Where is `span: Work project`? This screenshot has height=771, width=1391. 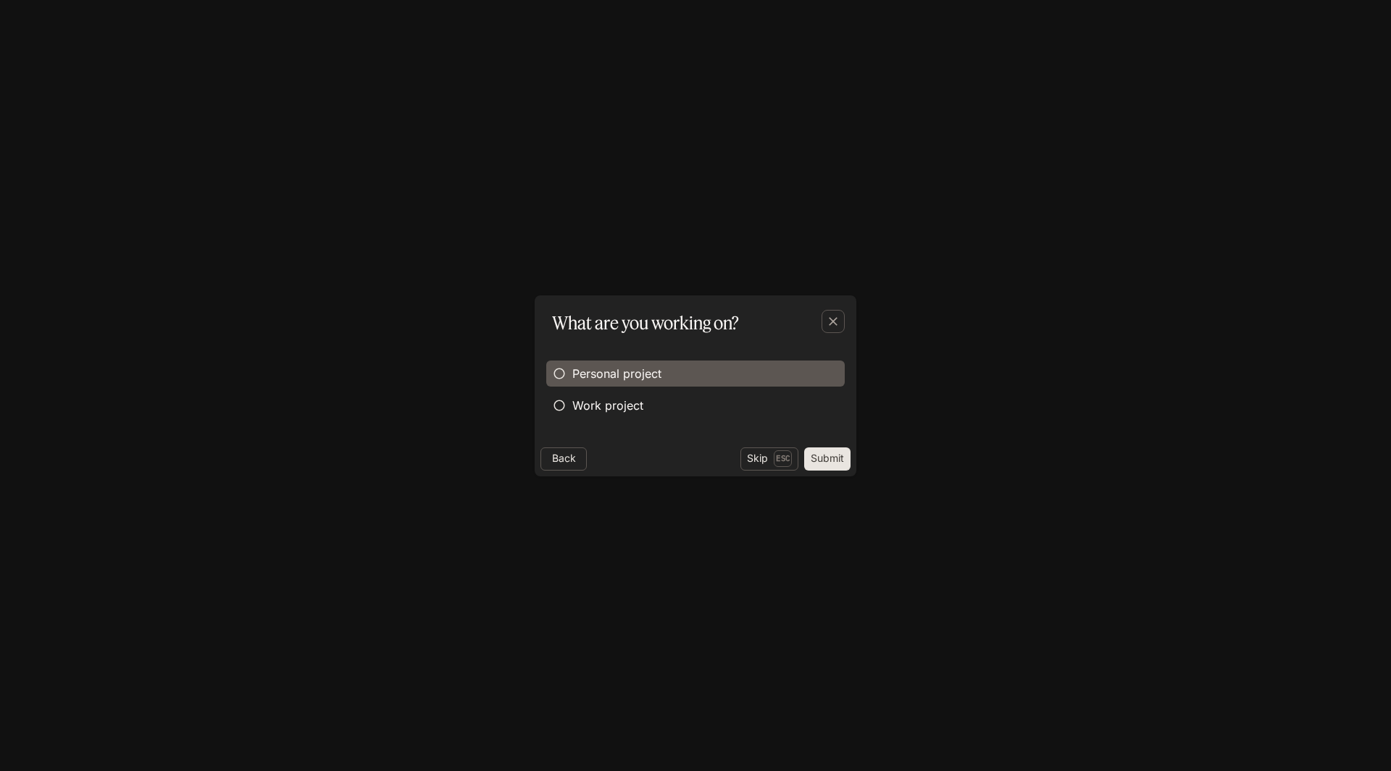
span: Work project is located at coordinates (608, 406).